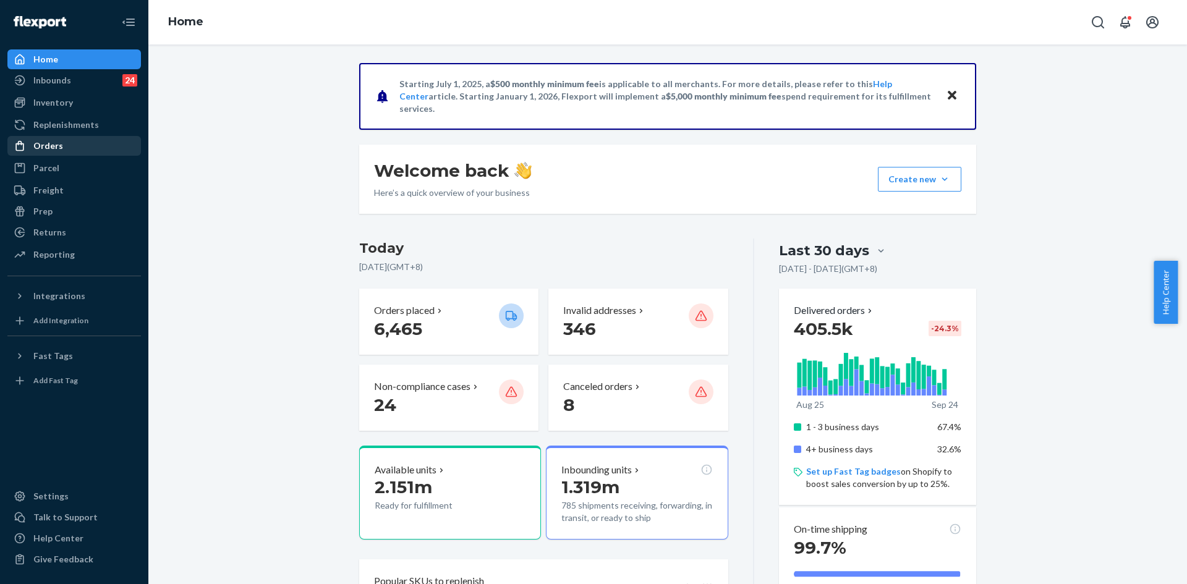 This screenshot has height=584, width=1187. What do you see at coordinates (74, 255) in the screenshot?
I see `a: Reporting` at bounding box center [74, 255].